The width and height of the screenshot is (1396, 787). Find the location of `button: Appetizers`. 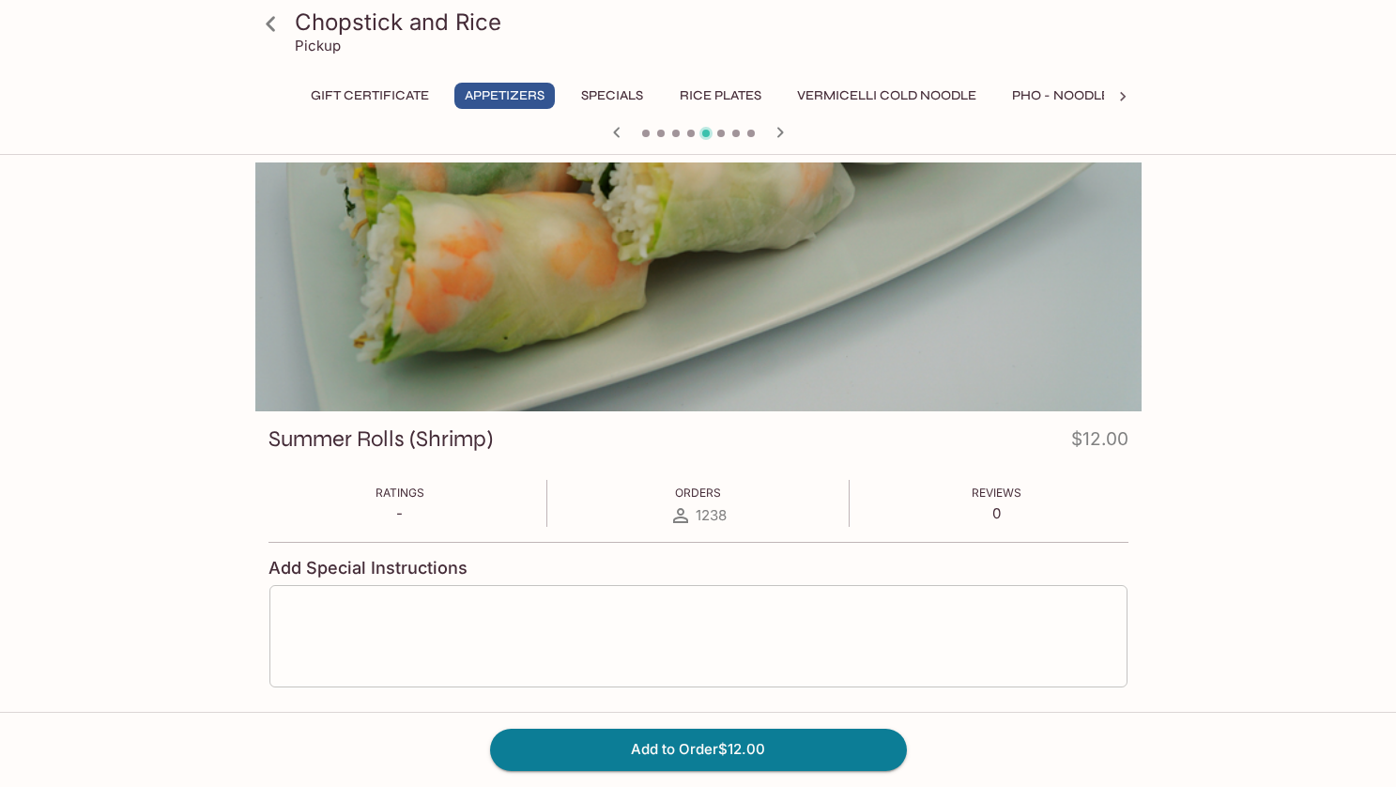

button: Appetizers is located at coordinates (504, 96).